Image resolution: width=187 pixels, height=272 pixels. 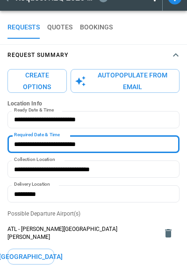 What do you see at coordinates (168, 233) in the screenshot?
I see `button: delete` at bounding box center [168, 233].